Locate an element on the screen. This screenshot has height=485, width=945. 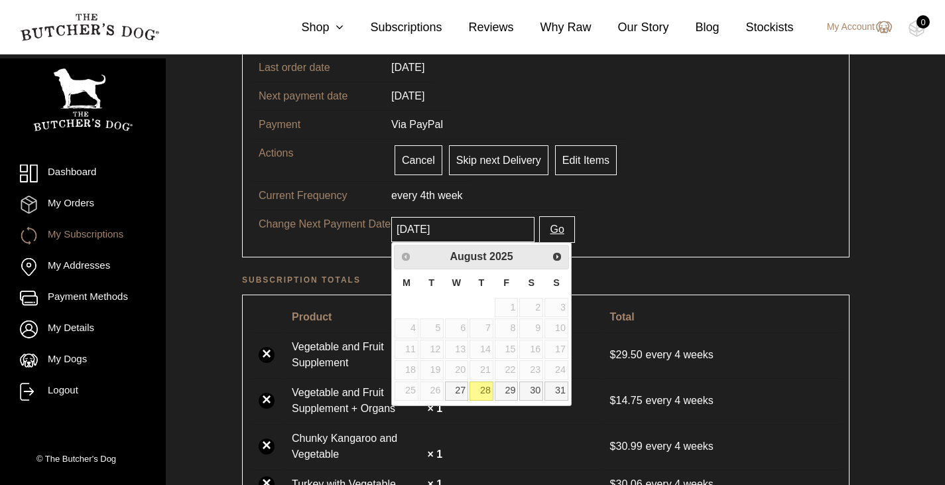
a: Vegetable and Fruit Supplement + Organs is located at coordinates (358, 401).